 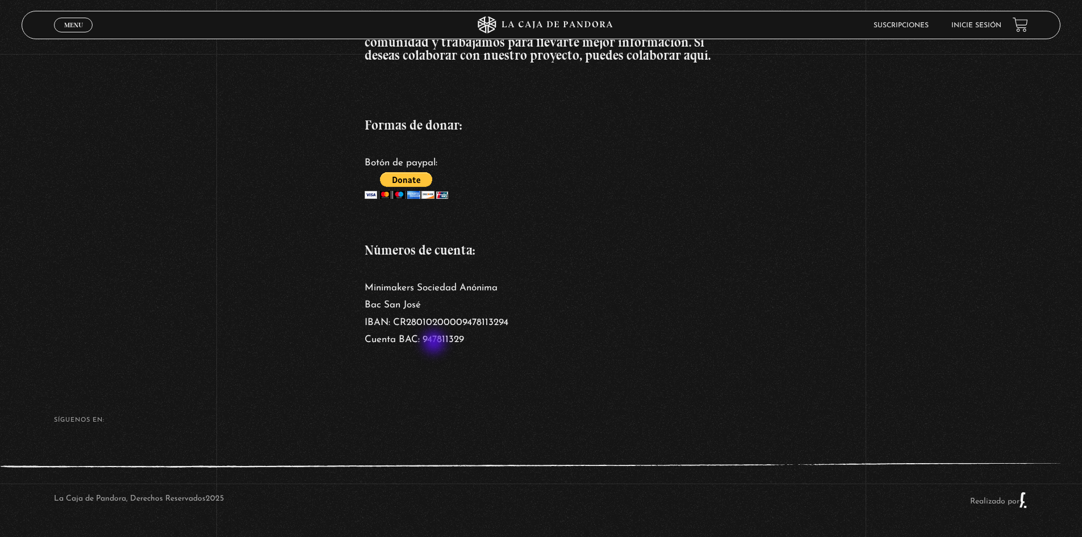 What do you see at coordinates (401, 162) in the screenshot?
I see `strong: Botón de paypal:` at bounding box center [401, 162].